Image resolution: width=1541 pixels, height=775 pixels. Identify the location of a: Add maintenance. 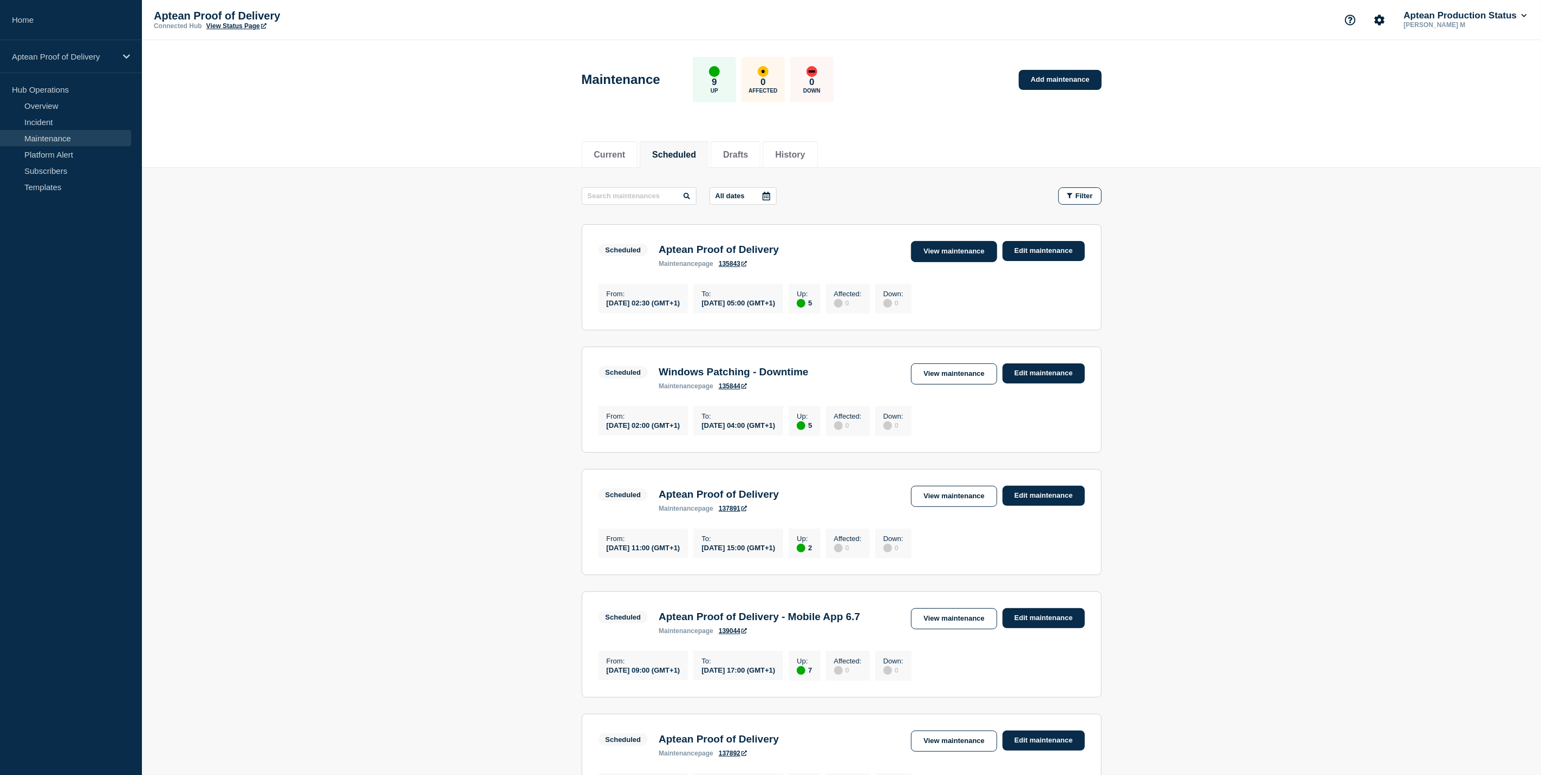
(1060, 80).